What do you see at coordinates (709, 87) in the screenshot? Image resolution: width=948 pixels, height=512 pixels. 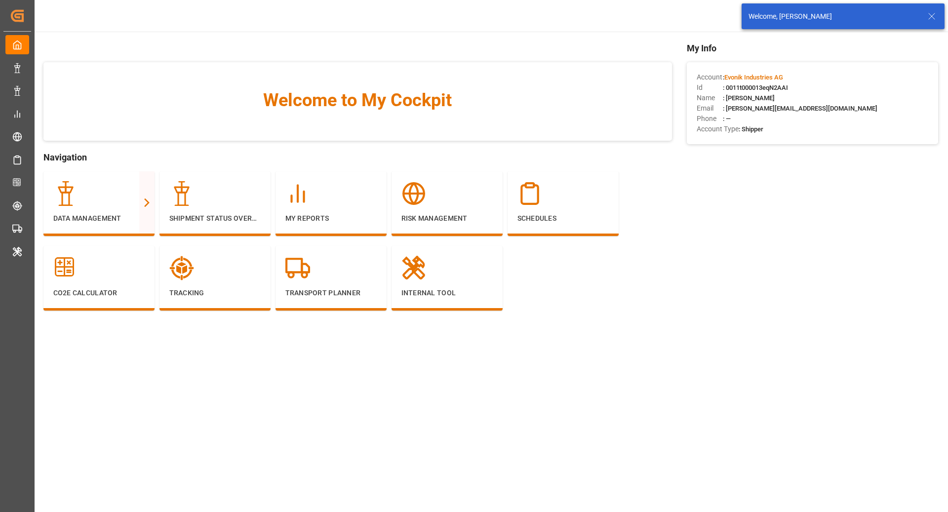 I see `span: Id` at bounding box center [709, 87].